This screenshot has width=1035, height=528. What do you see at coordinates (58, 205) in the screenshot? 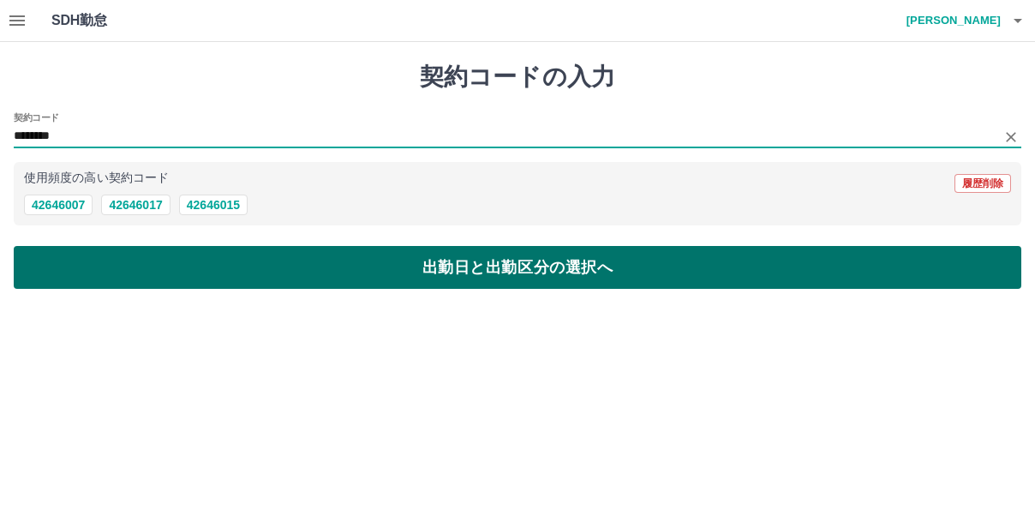
I see `button: 42646007` at bounding box center [58, 205].